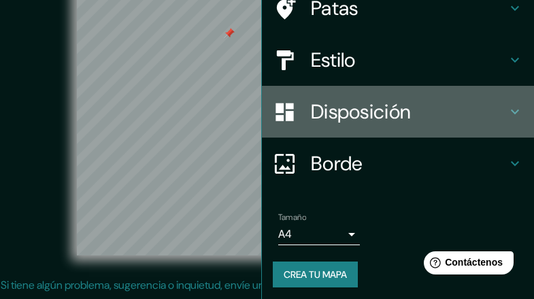 This screenshot has width=534, height=299. What do you see at coordinates (398, 112) in the screenshot?
I see `div: Disposición` at bounding box center [398, 112].